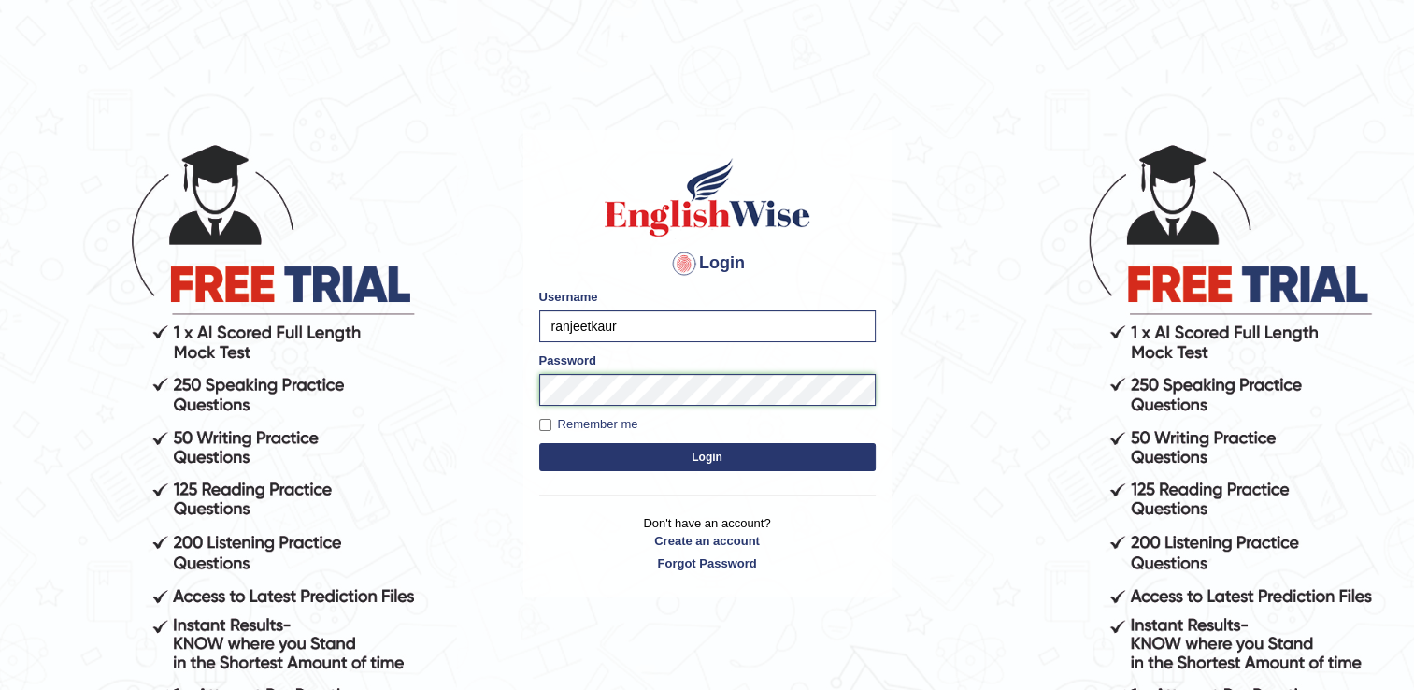  What do you see at coordinates (545, 424) in the screenshot?
I see `input: Remember me` at bounding box center [545, 424].